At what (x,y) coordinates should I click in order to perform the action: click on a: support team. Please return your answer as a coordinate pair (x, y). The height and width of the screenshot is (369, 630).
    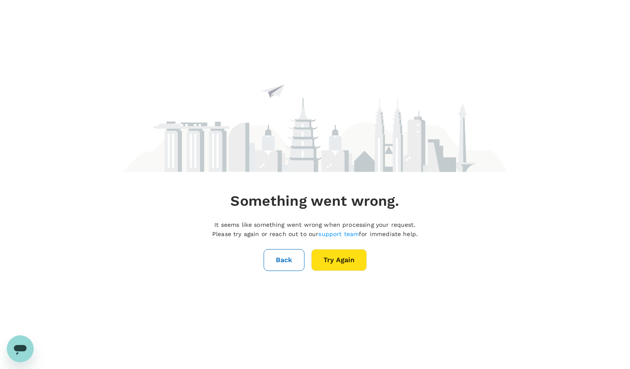
    Looking at the image, I should click on (339, 234).